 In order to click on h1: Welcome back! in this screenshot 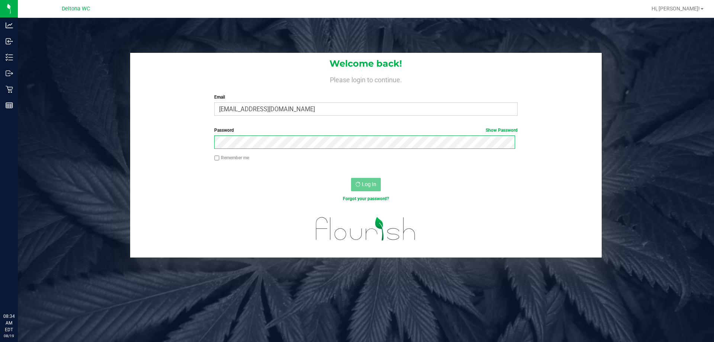, I will do `click(366, 64)`.